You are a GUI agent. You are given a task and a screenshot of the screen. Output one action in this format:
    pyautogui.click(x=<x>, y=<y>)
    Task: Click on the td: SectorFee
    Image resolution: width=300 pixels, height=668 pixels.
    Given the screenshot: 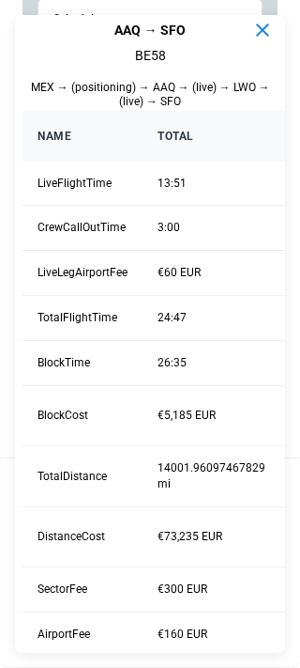 What is the action you would take?
    pyautogui.click(x=83, y=590)
    